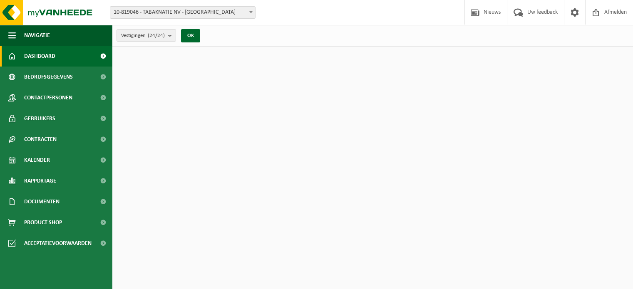 The image size is (633, 289). What do you see at coordinates (48, 98) in the screenshot?
I see `span: Contactpersonen` at bounding box center [48, 98].